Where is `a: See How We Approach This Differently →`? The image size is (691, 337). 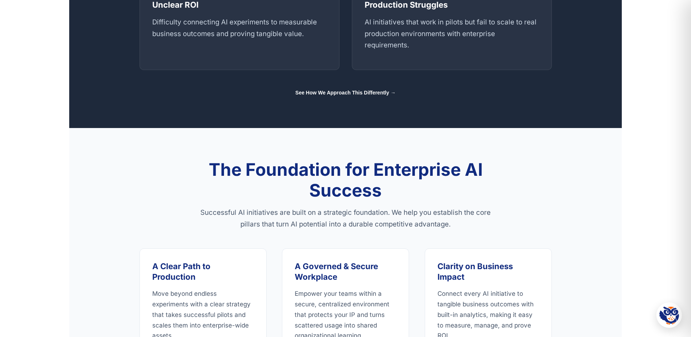 a: See How We Approach This Differently → is located at coordinates (345, 93).